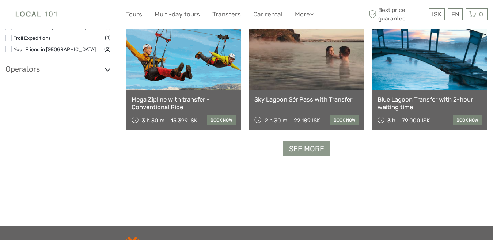 The image size is (493, 240). Describe the element at coordinates (184, 121) in the screenshot. I see `div: 15.399 ISK` at that location.